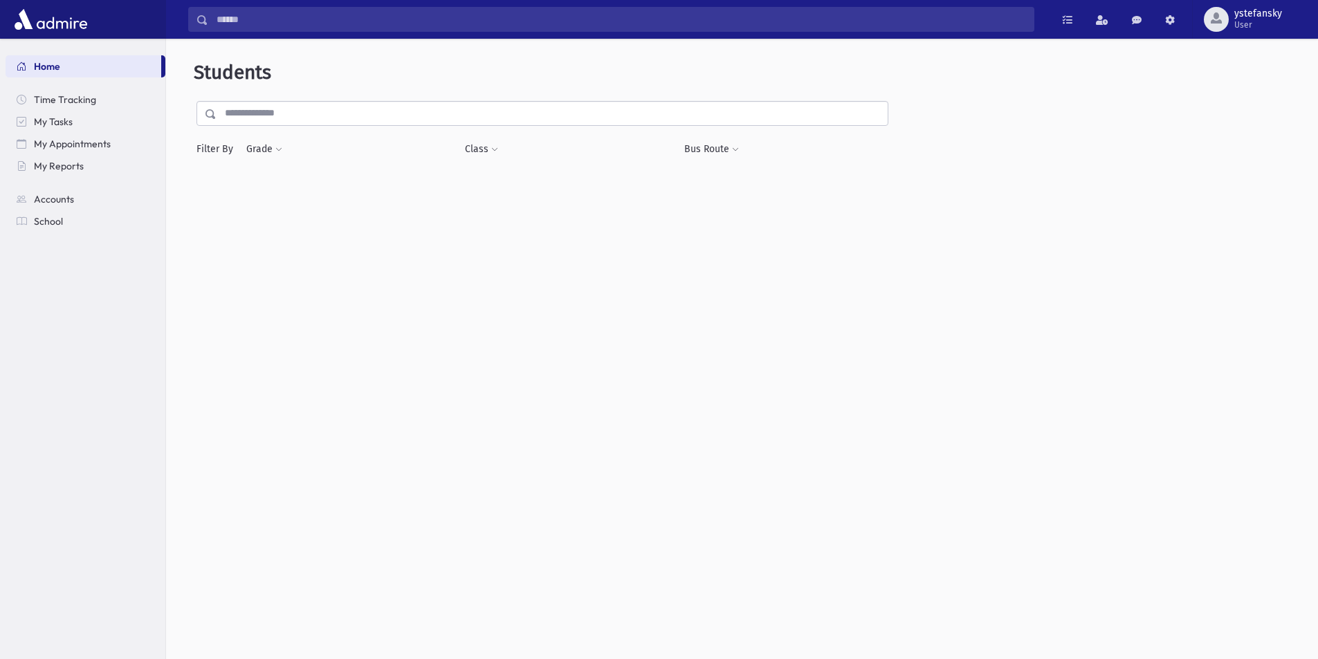 The image size is (1318, 659). I want to click on a: My Reports, so click(85, 166).